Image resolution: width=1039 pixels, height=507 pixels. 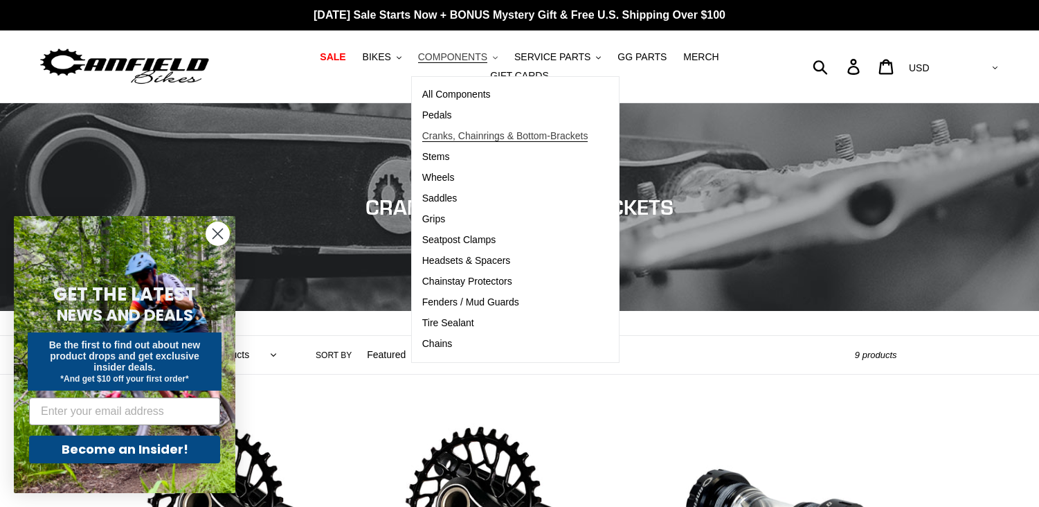 What do you see at coordinates (505, 344) in the screenshot?
I see `a: Chains` at bounding box center [505, 344].